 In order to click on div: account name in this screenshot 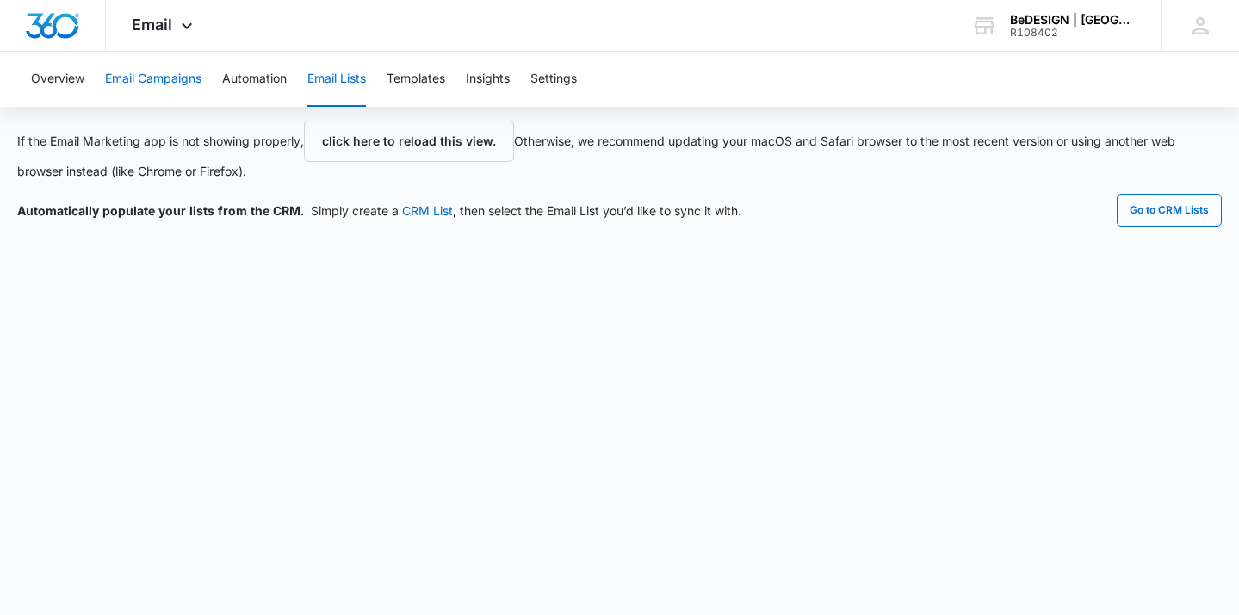, I will do `click(1073, 20)`.